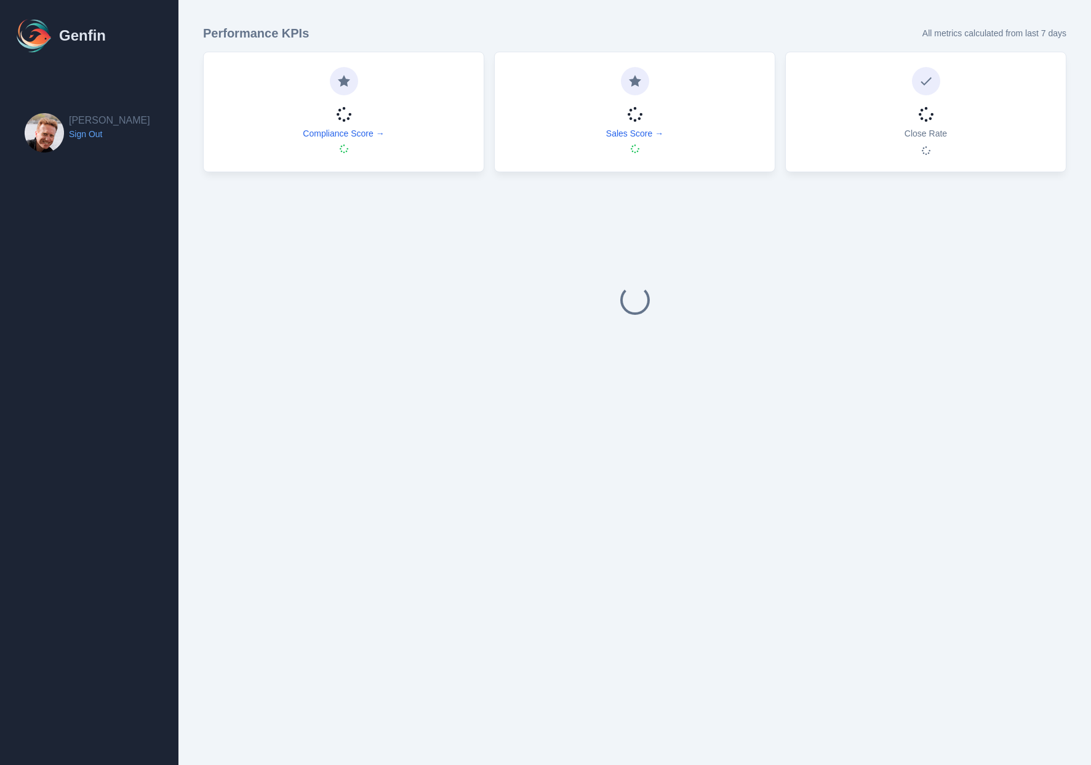 Image resolution: width=1091 pixels, height=765 pixels. I want to click on img: Brian Dunagan, so click(44, 133).